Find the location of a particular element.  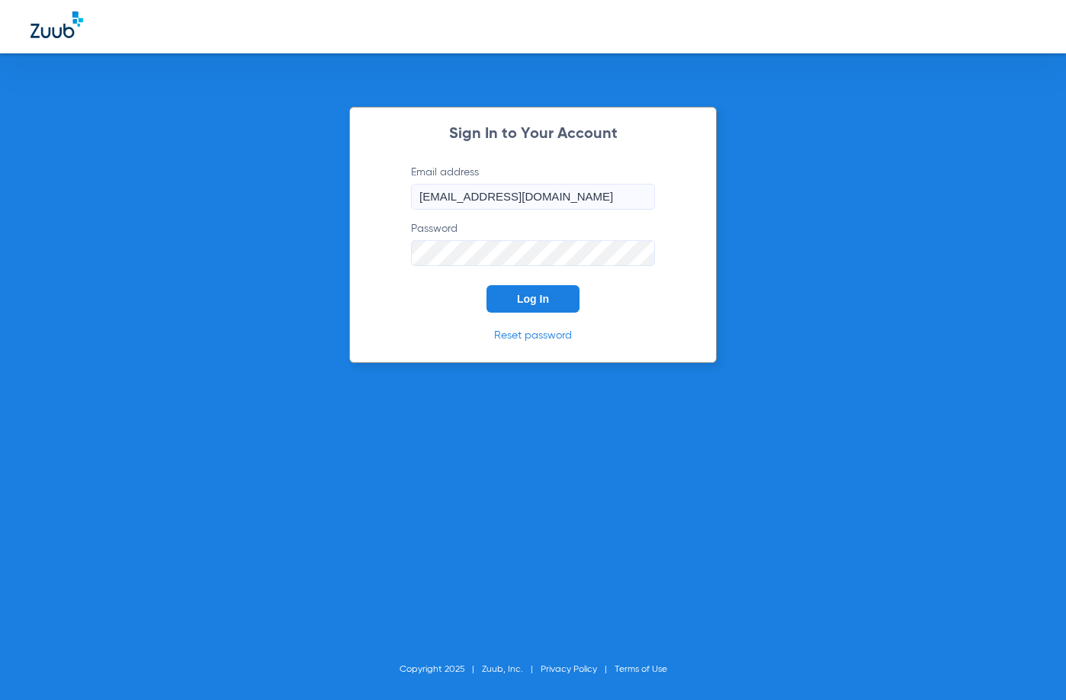

div: Chat Widget is located at coordinates (1027, 663).